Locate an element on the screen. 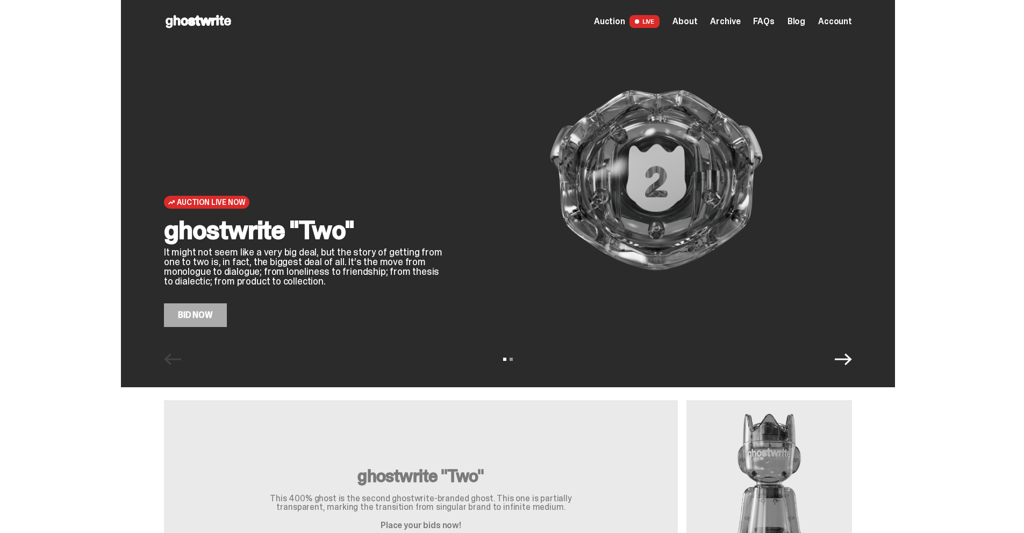 The image size is (1024, 533). a: Bid Now is located at coordinates (195, 315).